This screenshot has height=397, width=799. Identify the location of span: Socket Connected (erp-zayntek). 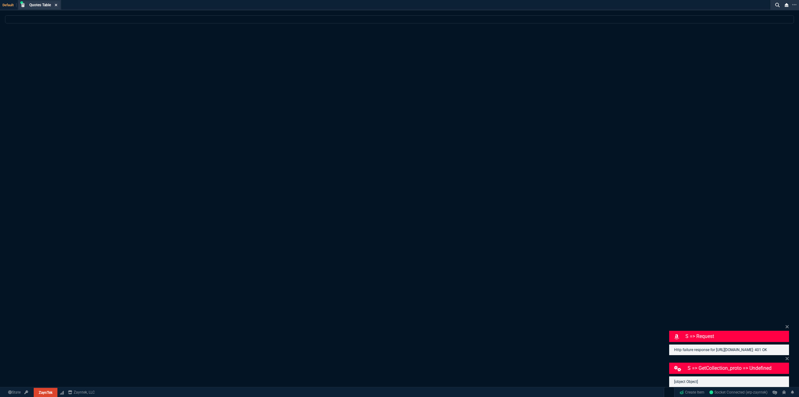
(738, 392).